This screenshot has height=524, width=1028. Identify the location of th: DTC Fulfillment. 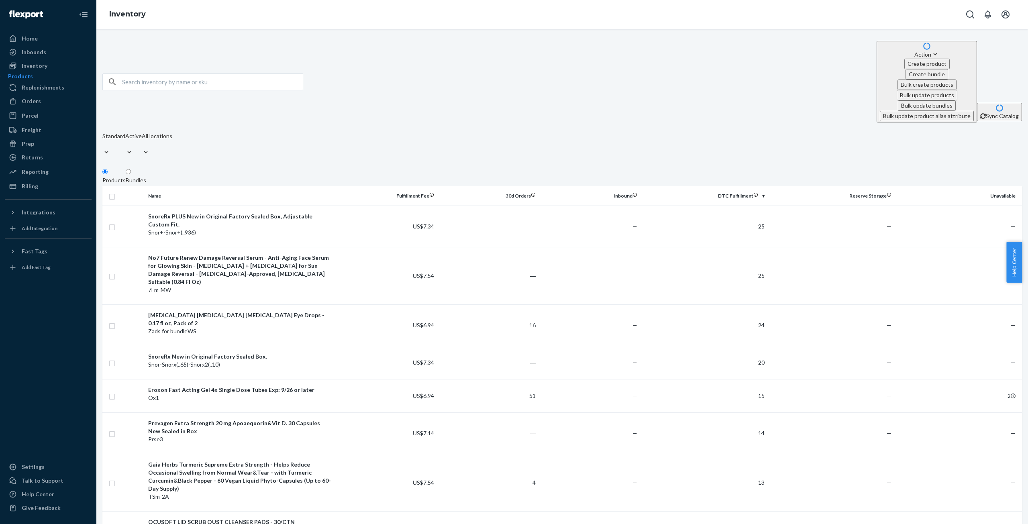
(704, 196).